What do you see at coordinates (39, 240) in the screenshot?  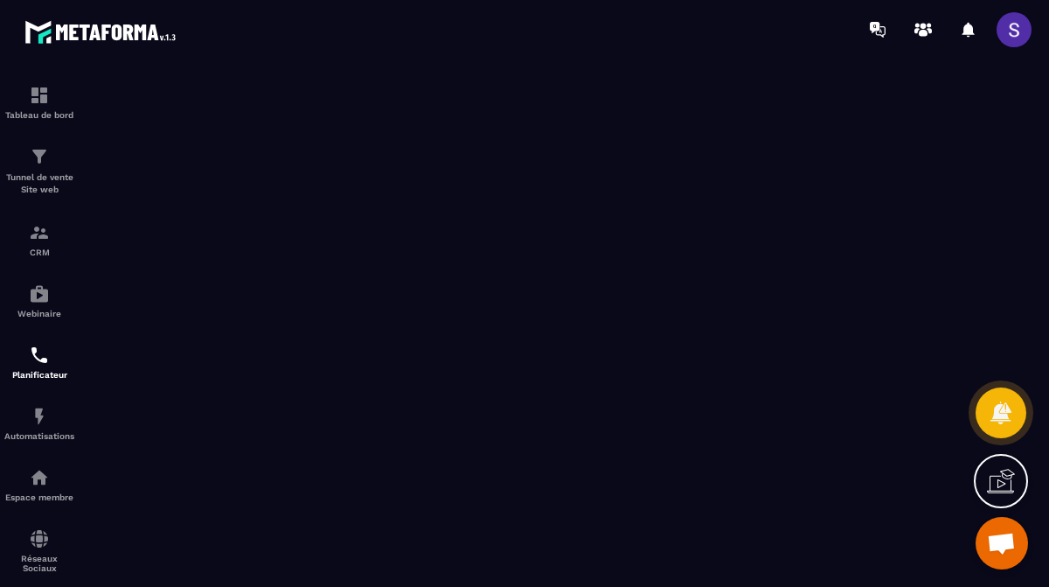 I see `a: formationformationCRM` at bounding box center [39, 240].